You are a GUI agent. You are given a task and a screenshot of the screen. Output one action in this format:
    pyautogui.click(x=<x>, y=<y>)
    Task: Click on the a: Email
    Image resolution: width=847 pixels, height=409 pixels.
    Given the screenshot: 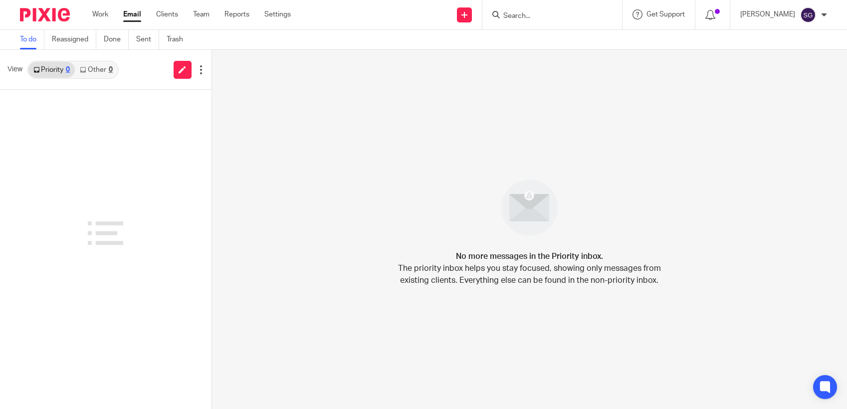 What is the action you would take?
    pyautogui.click(x=132, y=14)
    